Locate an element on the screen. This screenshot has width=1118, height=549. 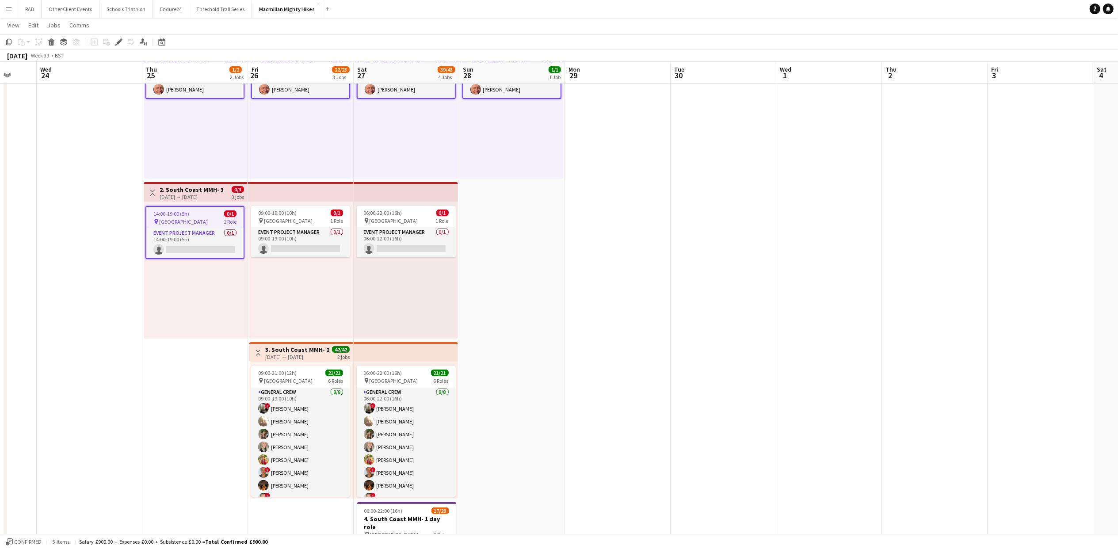
div: 3 jobs is located at coordinates (238, 196).